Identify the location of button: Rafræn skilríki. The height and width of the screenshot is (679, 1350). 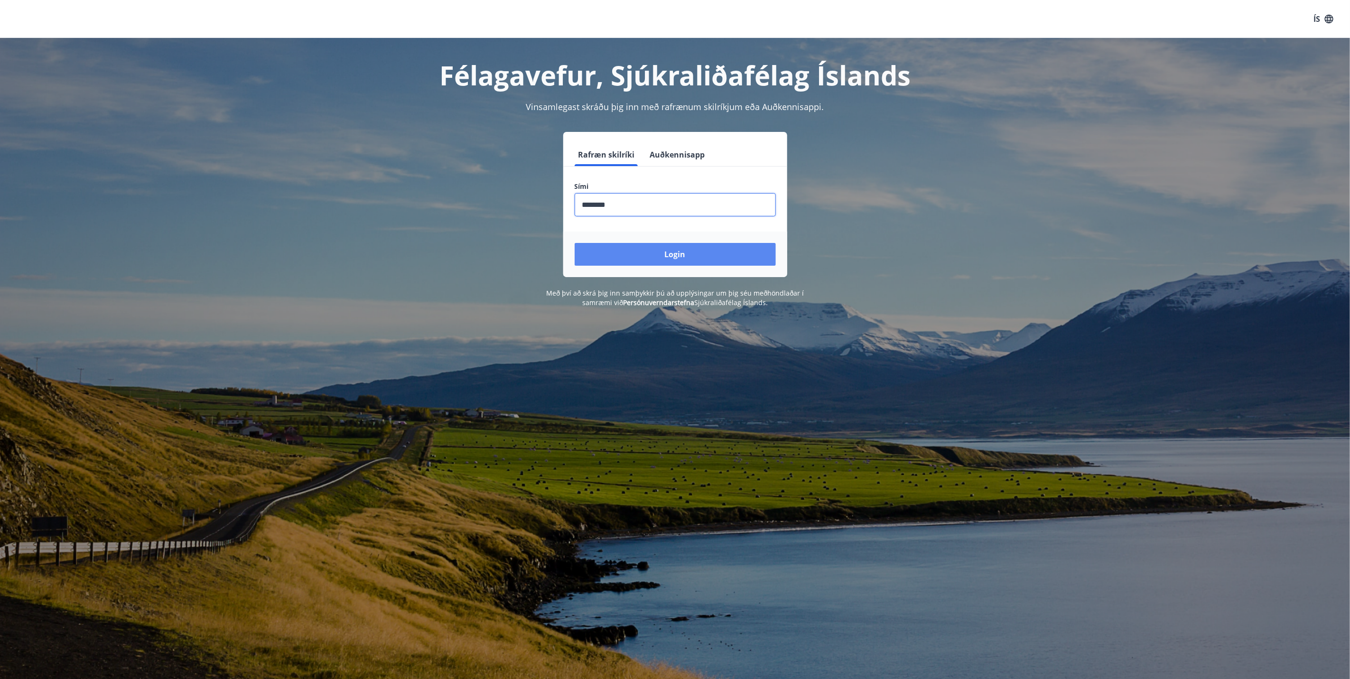
(606, 155).